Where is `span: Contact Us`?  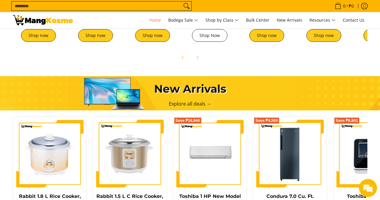 span: Contact Us is located at coordinates (353, 20).